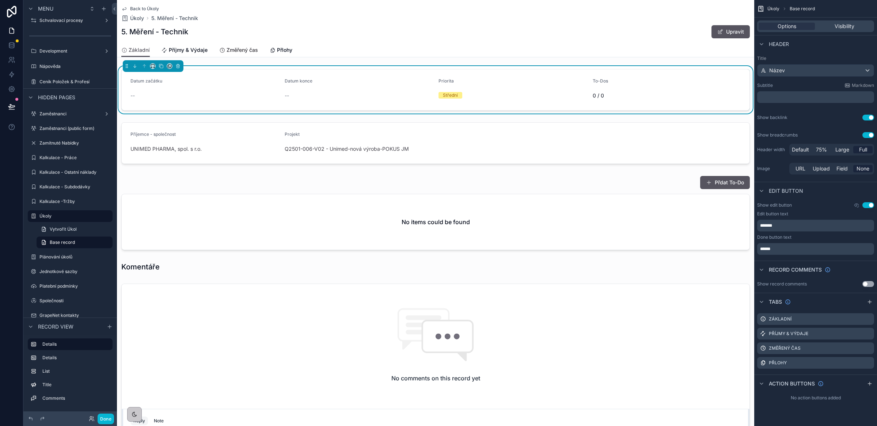  Describe the element at coordinates (75, 158) in the screenshot. I see `label: Kalkulace - Práce` at that location.